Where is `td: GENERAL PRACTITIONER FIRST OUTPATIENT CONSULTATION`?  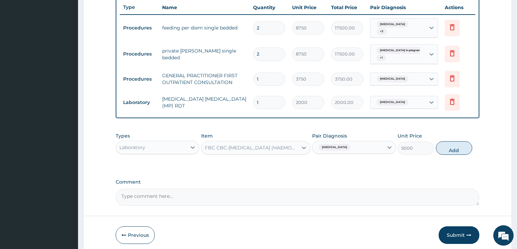 td: GENERAL PRACTITIONER FIRST OUTPATIENT CONSULTATION is located at coordinates (204, 79).